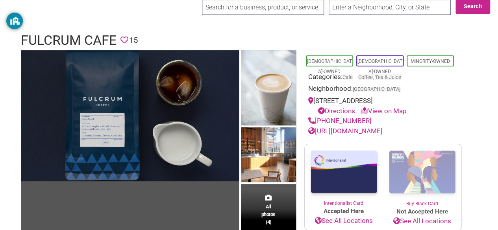 Image resolution: width=498 pixels, height=230 pixels. I want to click on a: Minority-Owned, so click(430, 61).